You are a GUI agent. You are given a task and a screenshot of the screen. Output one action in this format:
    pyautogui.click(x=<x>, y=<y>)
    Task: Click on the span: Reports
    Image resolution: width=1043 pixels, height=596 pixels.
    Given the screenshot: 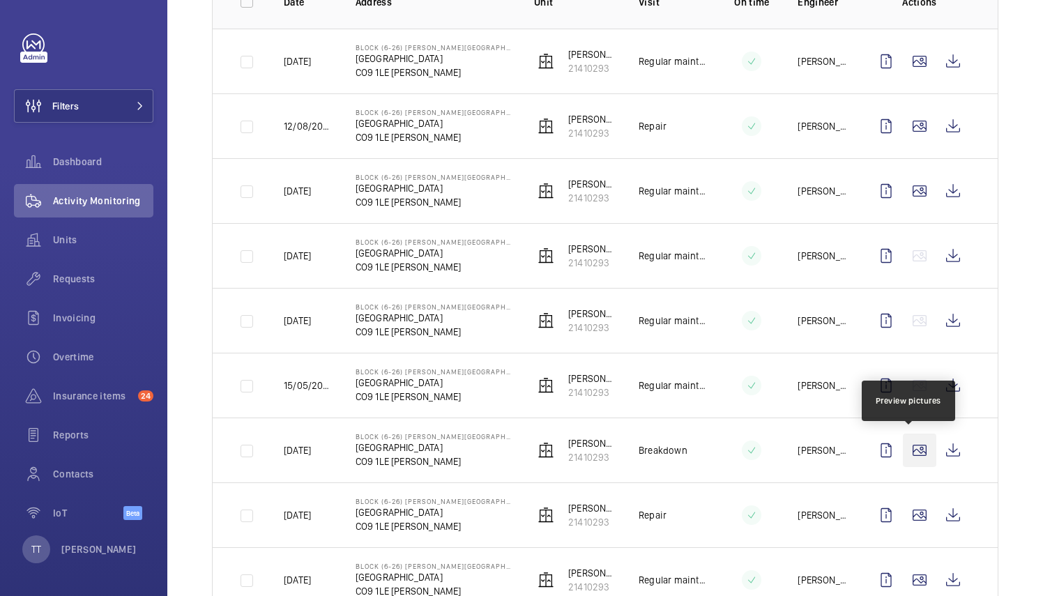 What is the action you would take?
    pyautogui.click(x=103, y=435)
    